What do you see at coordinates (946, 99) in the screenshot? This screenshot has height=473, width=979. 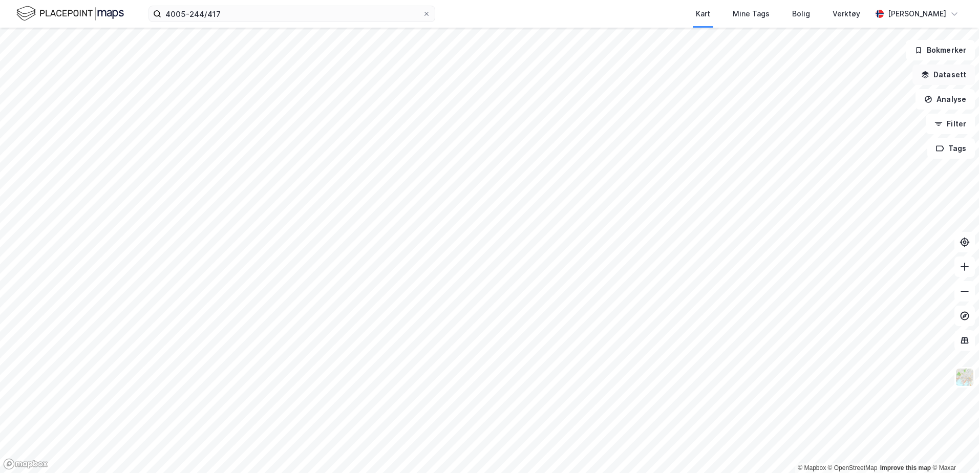 I see `button: Analyse` at bounding box center [946, 99].